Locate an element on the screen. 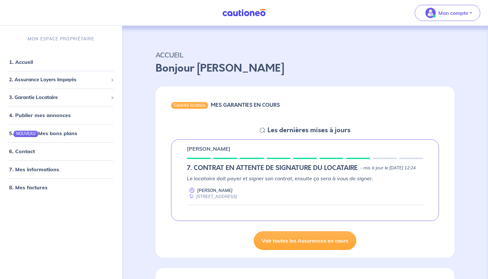 Image resolution: width=488 pixels, height=279 pixels. div: 3. Garantie Locataire is located at coordinates (61, 97).